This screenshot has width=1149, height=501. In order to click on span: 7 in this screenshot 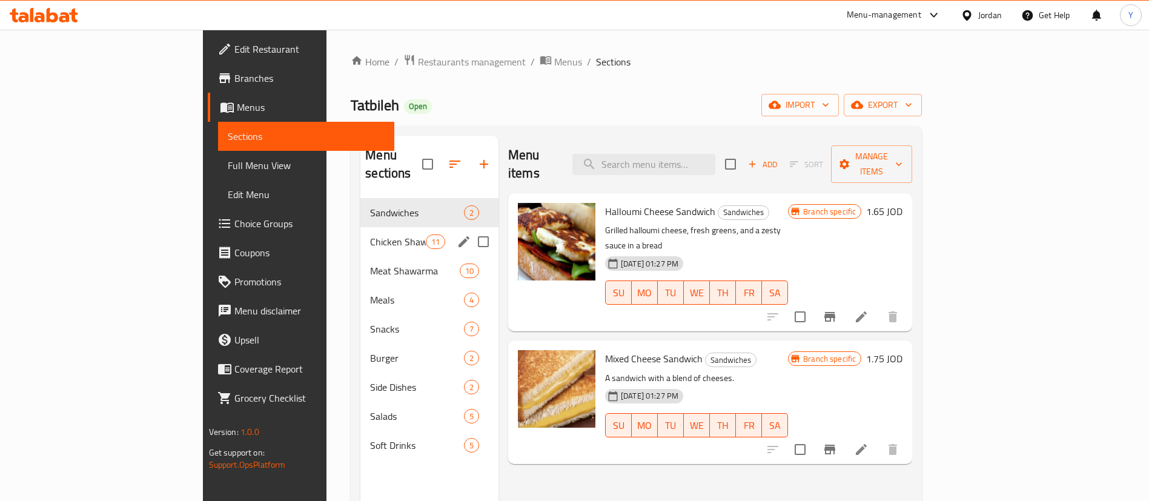, I will do `click(471, 329)`.